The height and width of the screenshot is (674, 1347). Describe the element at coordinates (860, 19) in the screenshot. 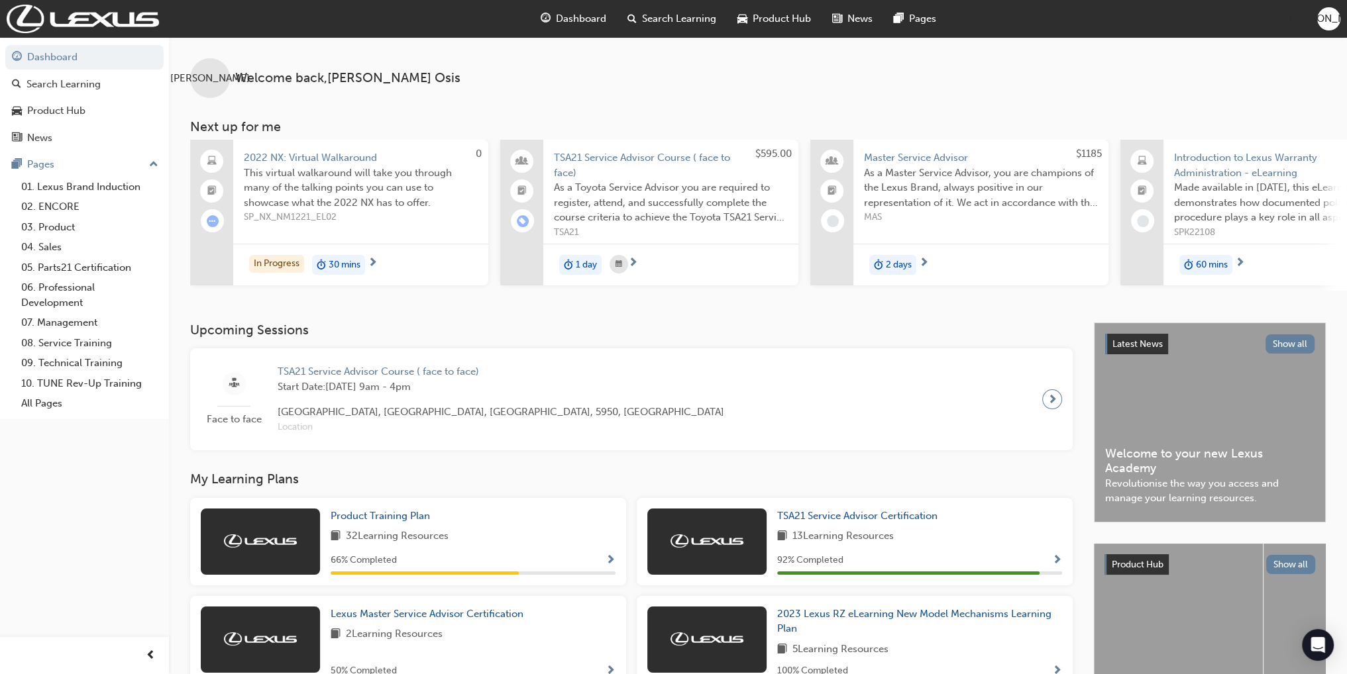

I see `span: News` at that location.